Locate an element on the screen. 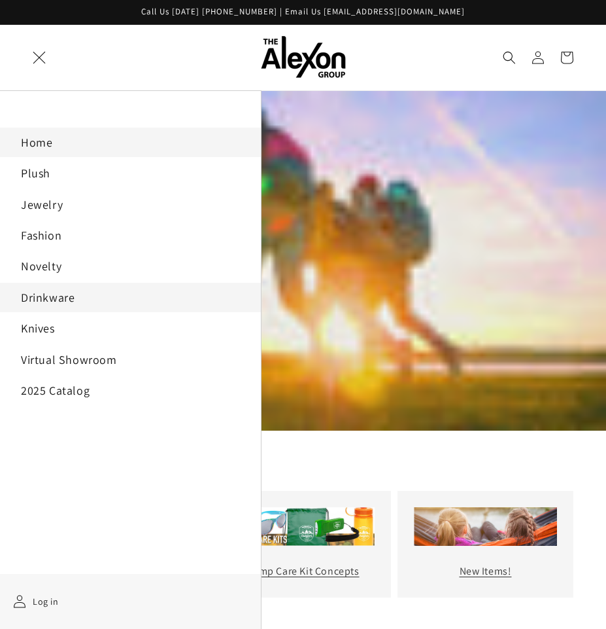 The image size is (606, 629). a: Log in is located at coordinates (36, 601).